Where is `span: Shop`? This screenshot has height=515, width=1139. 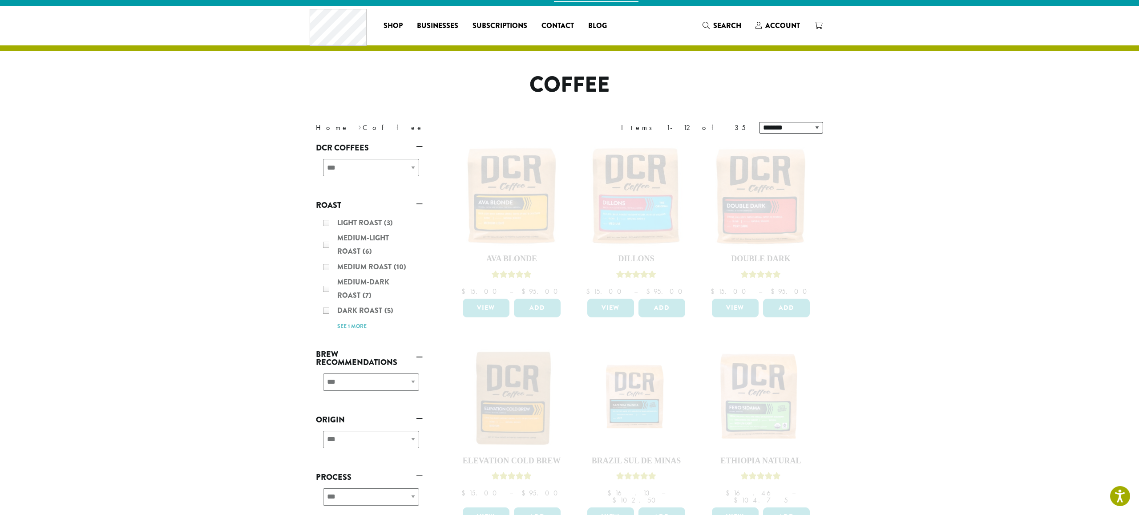
span: Shop is located at coordinates (393, 26).